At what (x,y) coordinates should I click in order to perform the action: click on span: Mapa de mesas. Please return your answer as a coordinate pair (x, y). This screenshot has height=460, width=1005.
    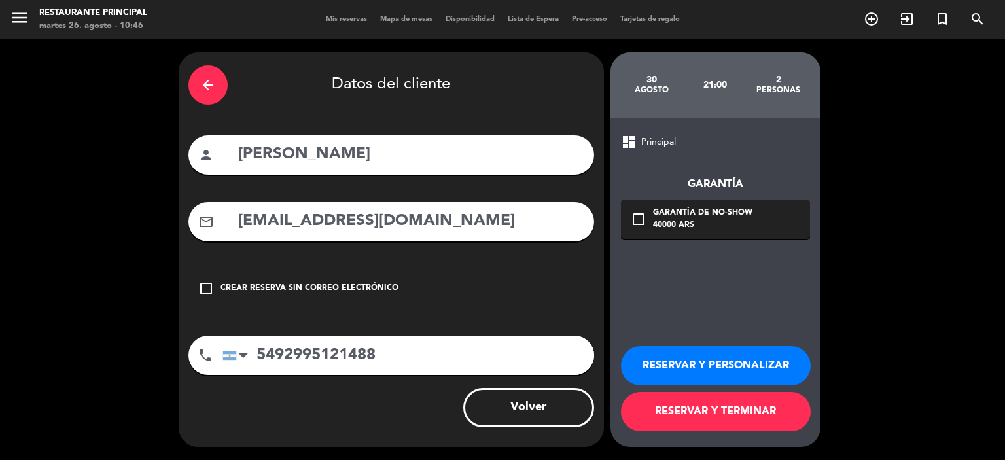
    Looking at the image, I should click on (406, 19).